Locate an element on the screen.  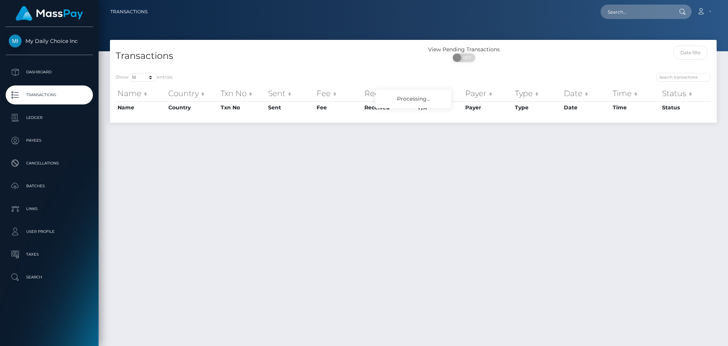
p: Transactions is located at coordinates (49, 95).